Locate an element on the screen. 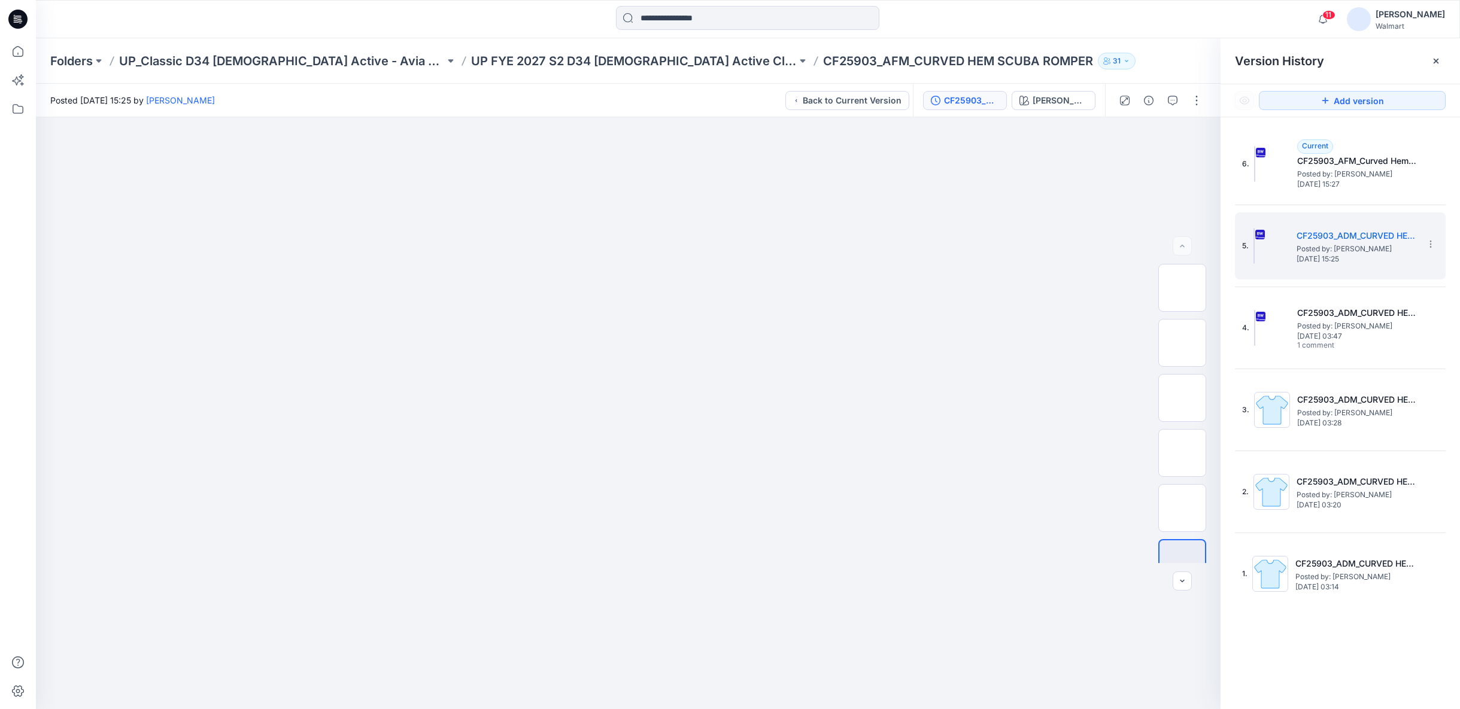  button: 31 is located at coordinates (1116, 61).